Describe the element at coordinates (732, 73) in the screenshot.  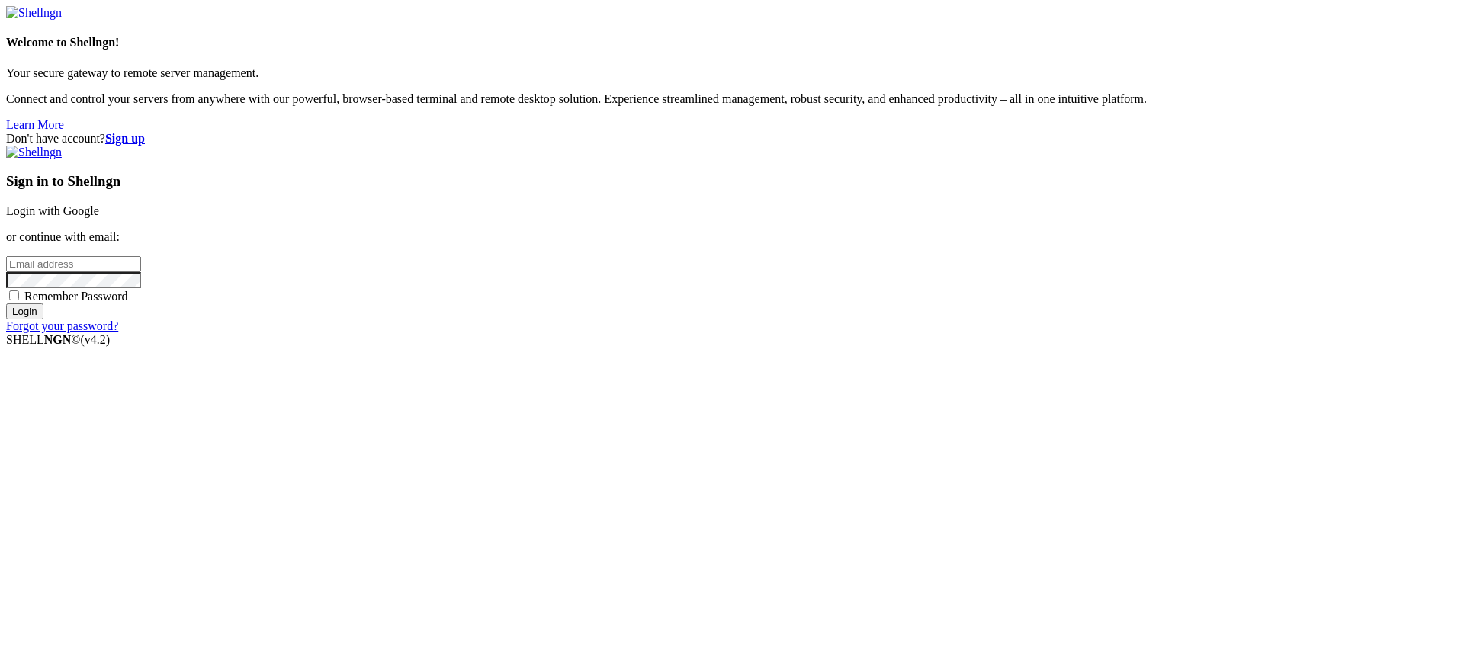
I see `p: Your secure gateway to remote server management.` at that location.